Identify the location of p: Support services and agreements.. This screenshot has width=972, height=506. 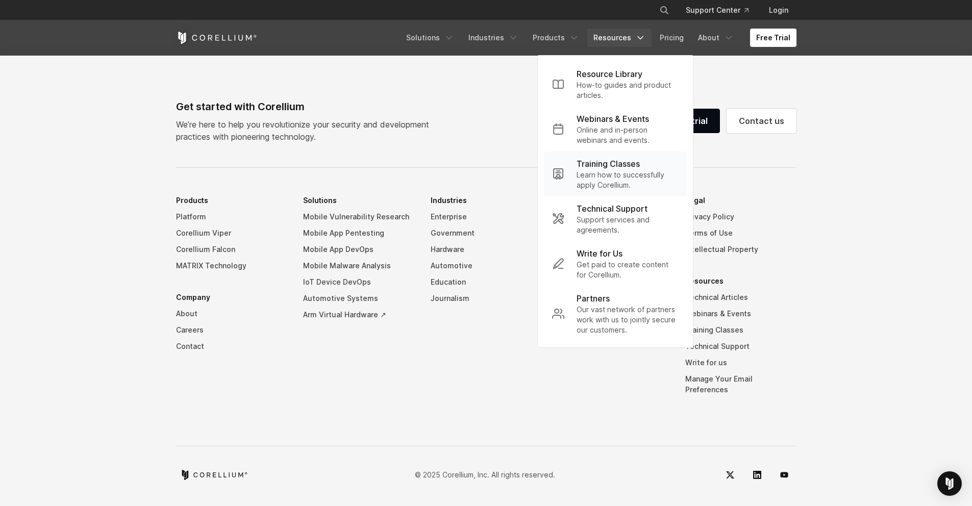
(628, 225).